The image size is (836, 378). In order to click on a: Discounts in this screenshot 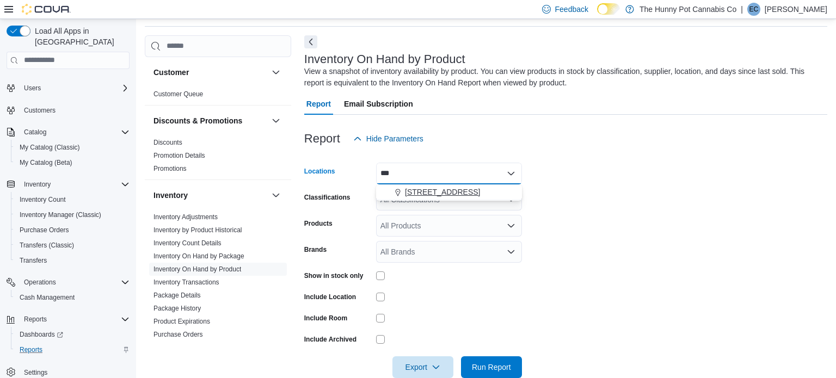, I will do `click(168, 143)`.